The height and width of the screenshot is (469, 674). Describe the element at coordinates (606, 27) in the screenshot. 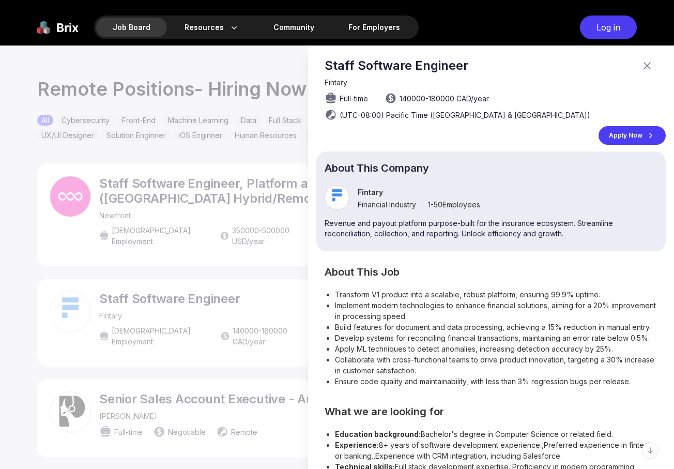

I see `a: Log in` at that location.